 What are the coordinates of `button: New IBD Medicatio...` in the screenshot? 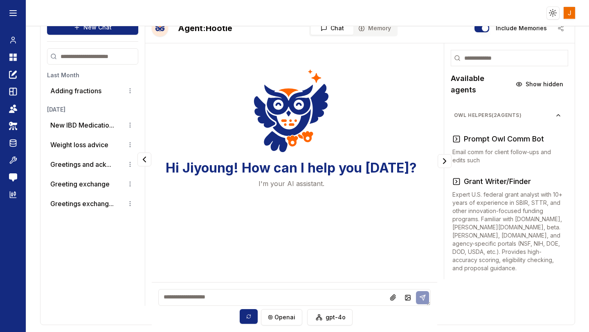 It's located at (82, 125).